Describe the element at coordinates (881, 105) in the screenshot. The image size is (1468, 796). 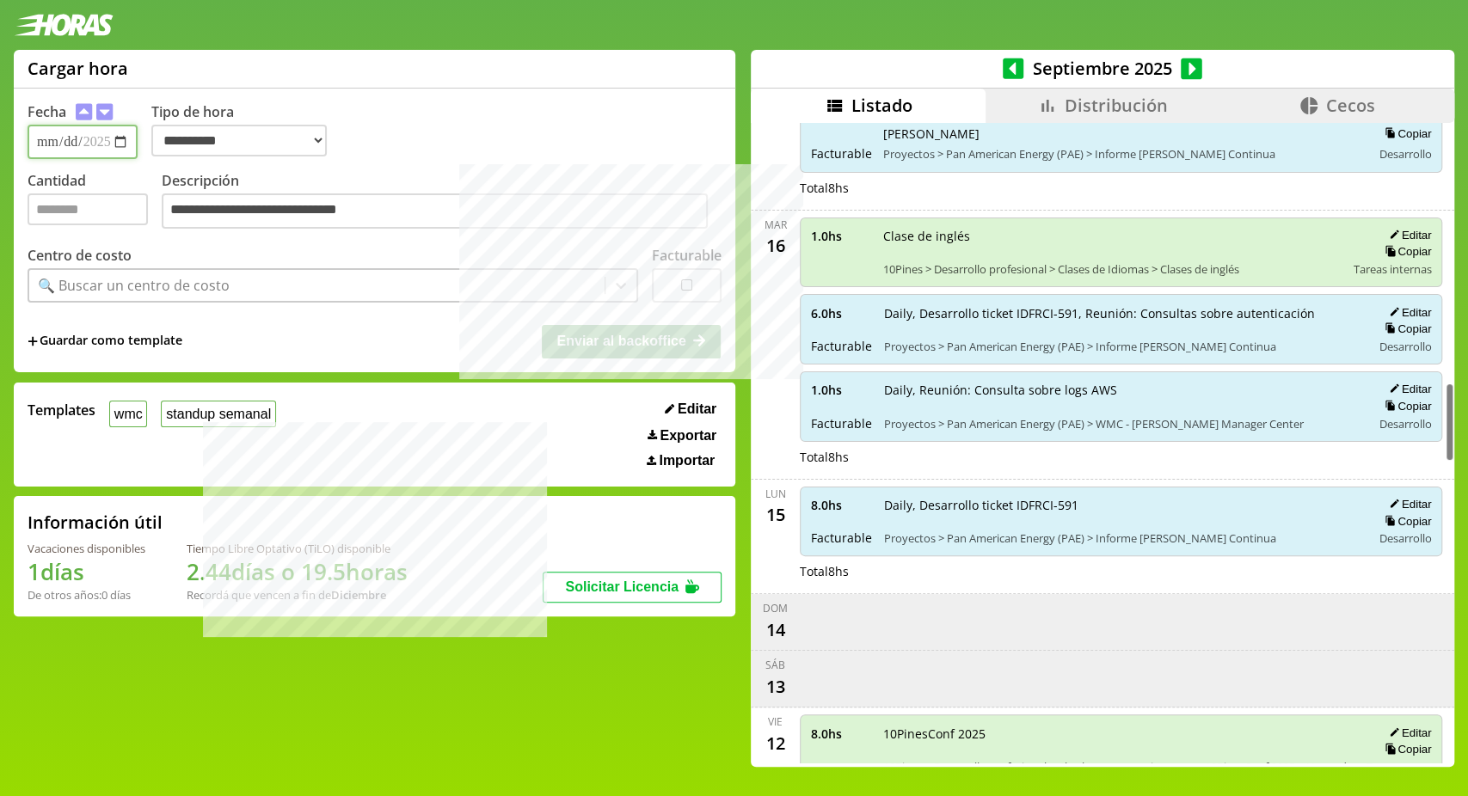
I see `span: Listado` at that location.